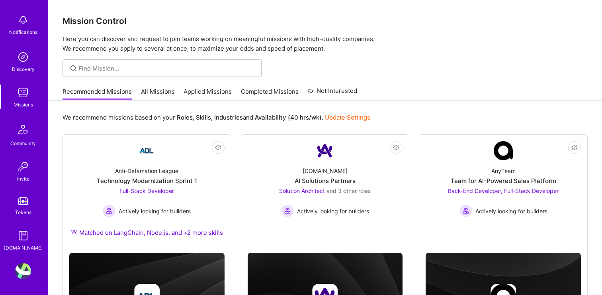  What do you see at coordinates (23, 235) in the screenshot?
I see `img: guide book` at bounding box center [23, 235].